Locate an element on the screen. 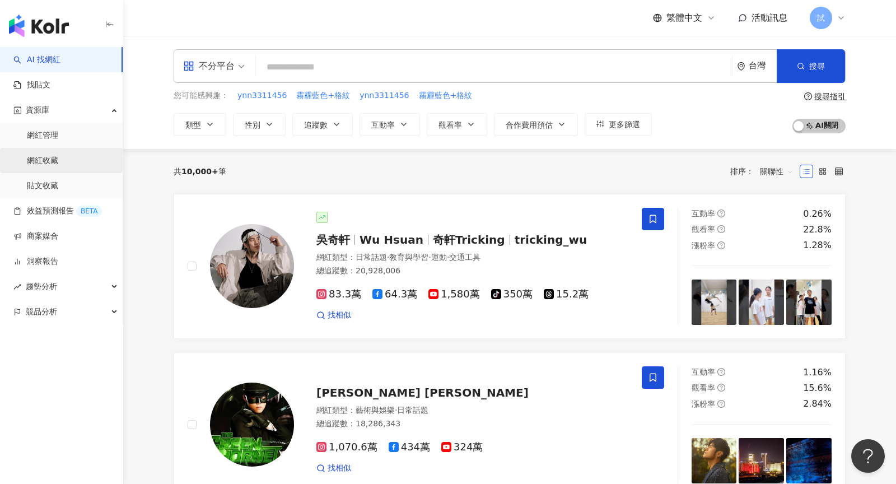 This screenshot has width=896, height=484. div: 22.8% is located at coordinates (817, 230).